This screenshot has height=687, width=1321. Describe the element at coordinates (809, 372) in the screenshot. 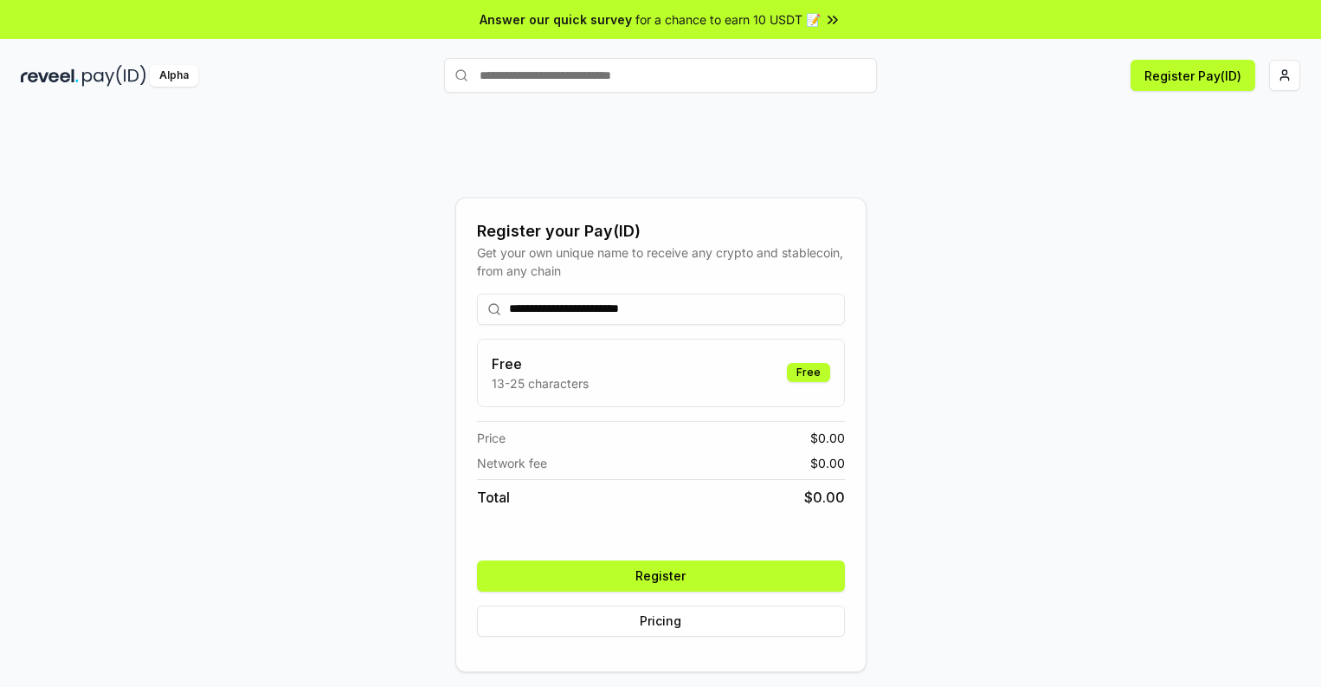

I see `div: Free` at that location.